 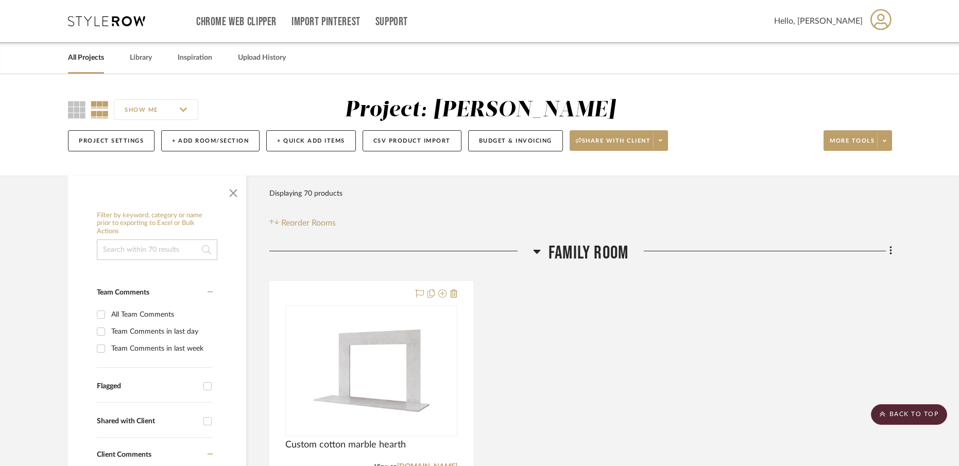 What do you see at coordinates (123, 292) in the screenshot?
I see `span: Team Comments` at bounding box center [123, 292].